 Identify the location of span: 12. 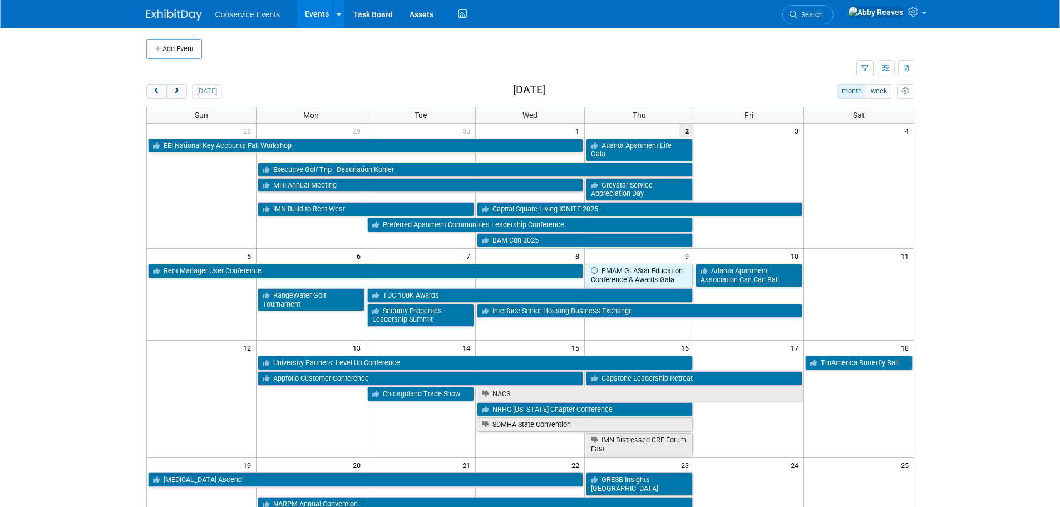
(249, 347).